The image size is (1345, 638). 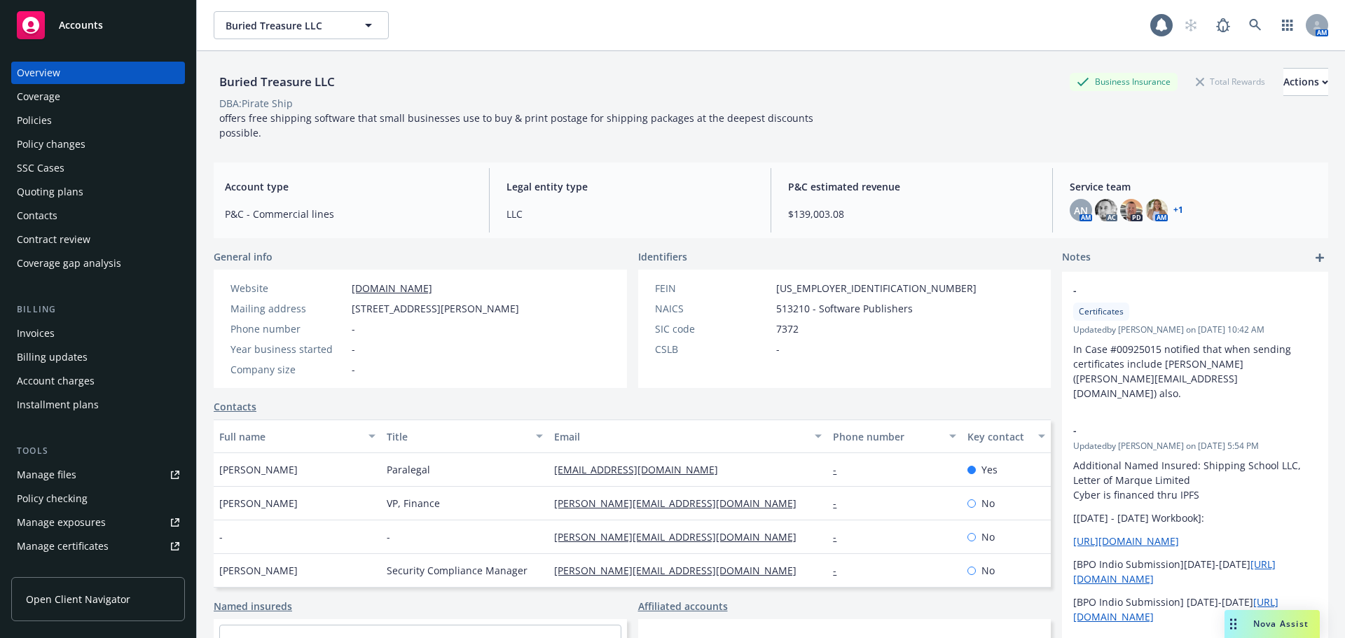 I want to click on span: Paralegal, so click(x=409, y=469).